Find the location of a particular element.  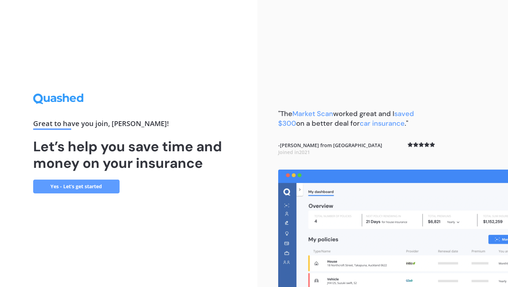

img: dashboard.webp is located at coordinates (393, 228).